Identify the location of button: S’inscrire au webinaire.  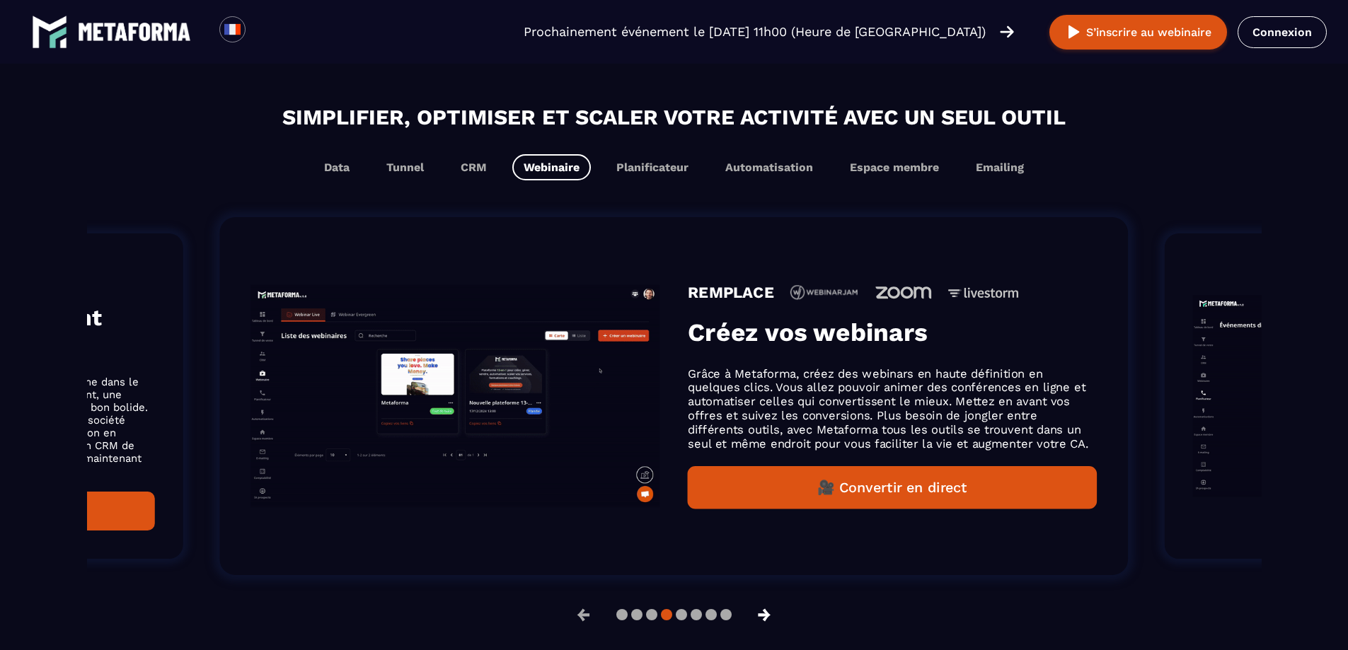
(1138, 32).